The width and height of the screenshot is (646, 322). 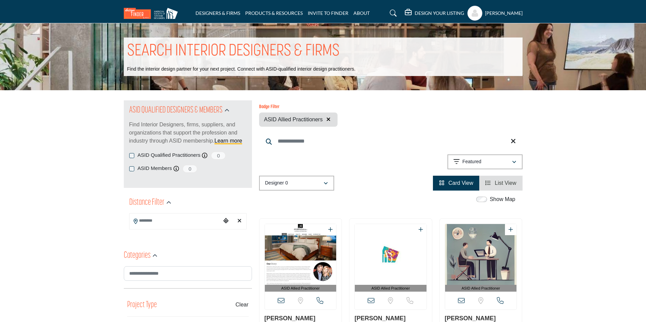 I want to click on p: Featured, so click(x=472, y=162).